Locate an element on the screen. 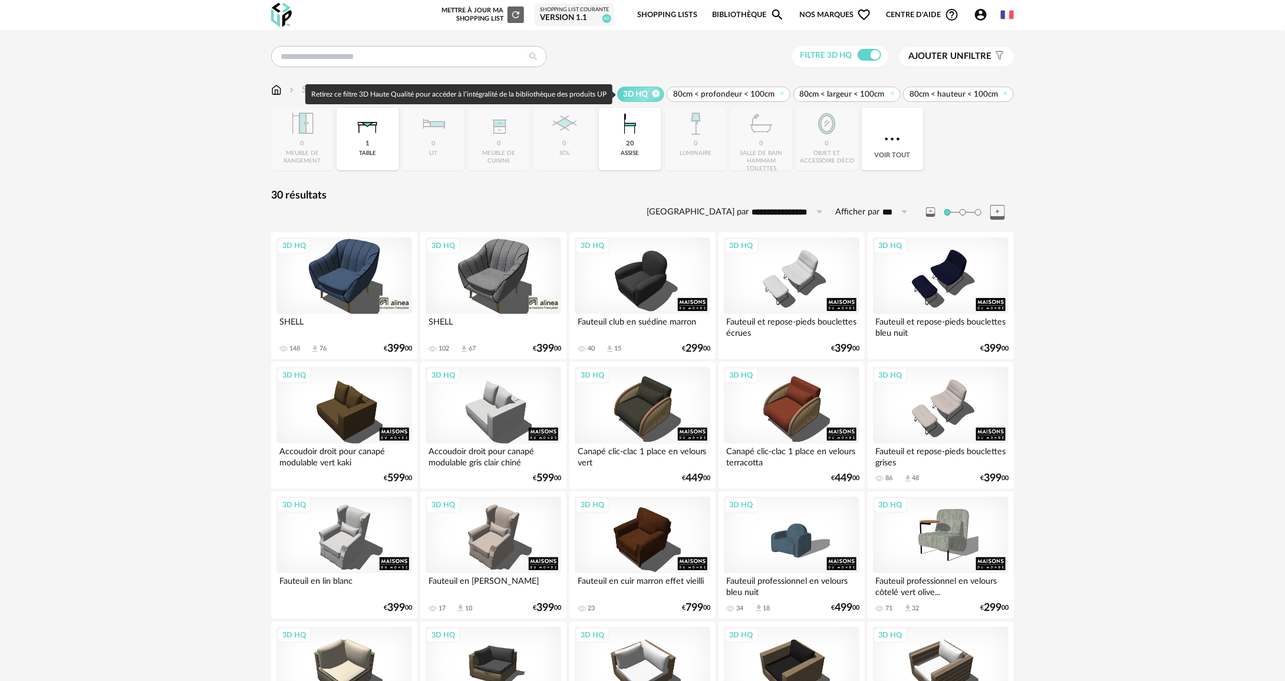 This screenshot has height=681, width=1285. span: 599 is located at coordinates (545, 478).